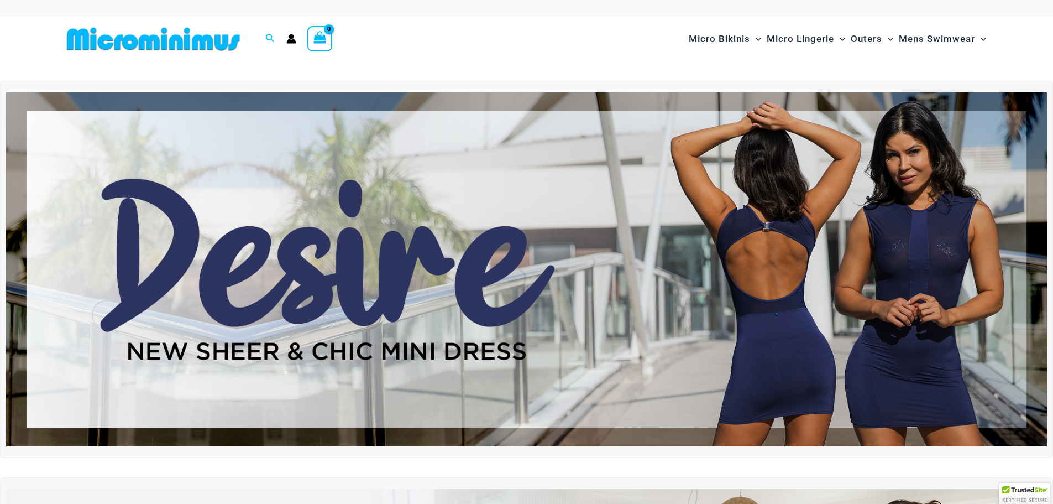 This screenshot has width=1053, height=504. I want to click on a: OutersMenu ToggleMenu Toggle, so click(872, 39).